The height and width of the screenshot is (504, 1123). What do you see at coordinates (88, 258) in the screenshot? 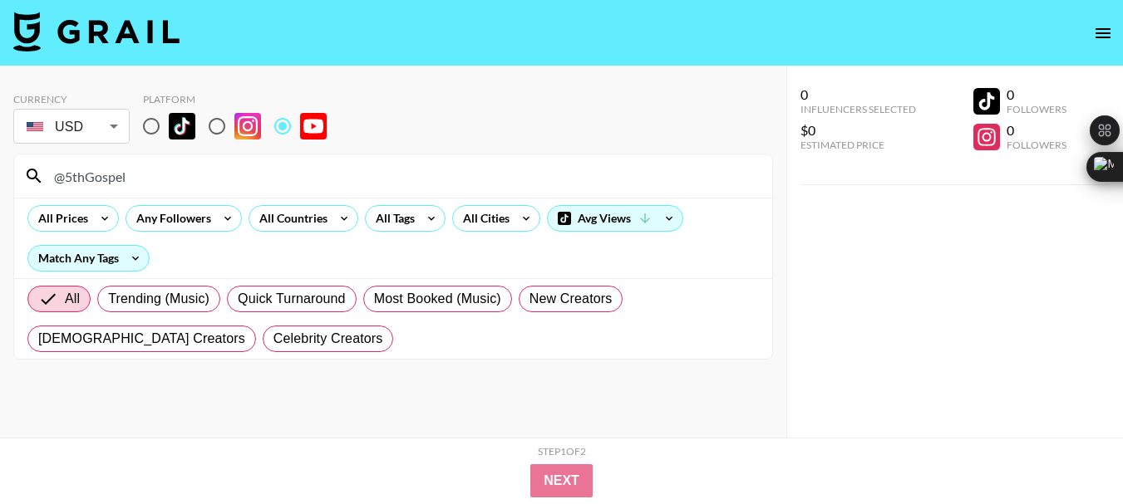
I see `div: Match Any Tags` at bounding box center [88, 258].